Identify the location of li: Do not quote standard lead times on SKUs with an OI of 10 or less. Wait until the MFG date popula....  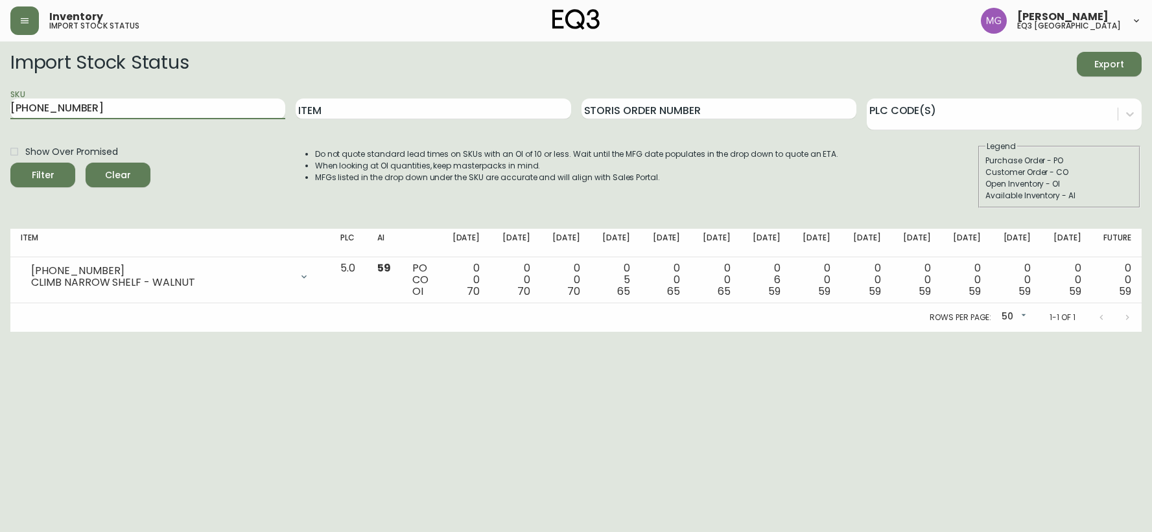
(577, 154).